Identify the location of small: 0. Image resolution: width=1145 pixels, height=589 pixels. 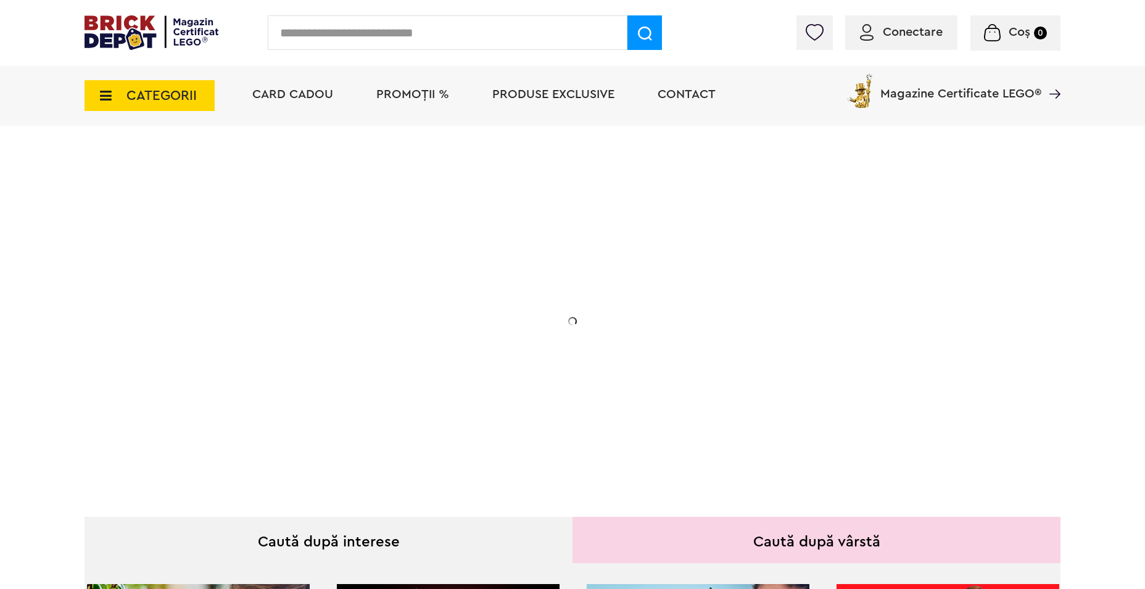
(1040, 33).